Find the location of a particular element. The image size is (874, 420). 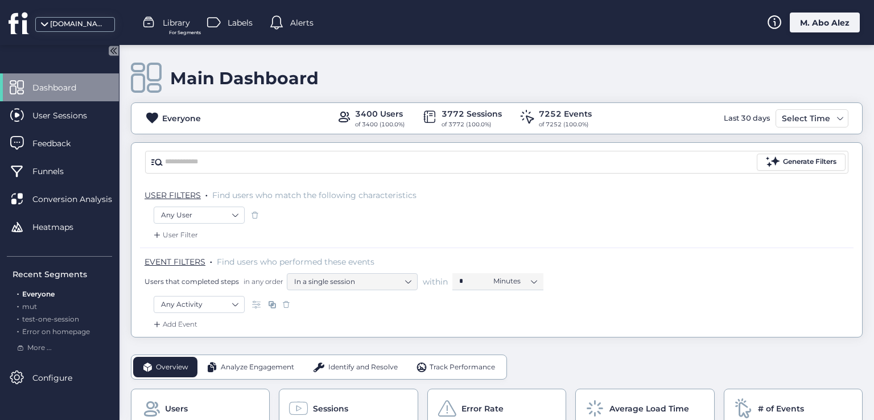

span: Users is located at coordinates (176, 409).